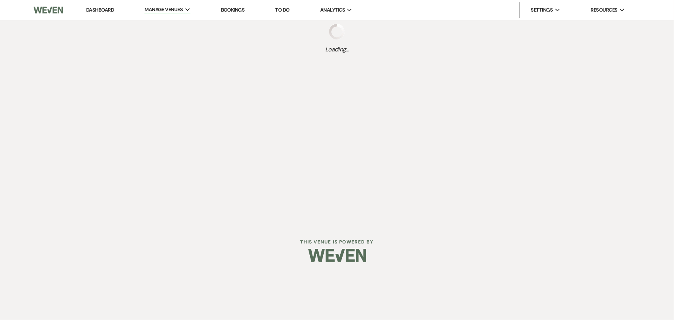 The height and width of the screenshot is (320, 674). I want to click on a: Dashboard, so click(100, 10).